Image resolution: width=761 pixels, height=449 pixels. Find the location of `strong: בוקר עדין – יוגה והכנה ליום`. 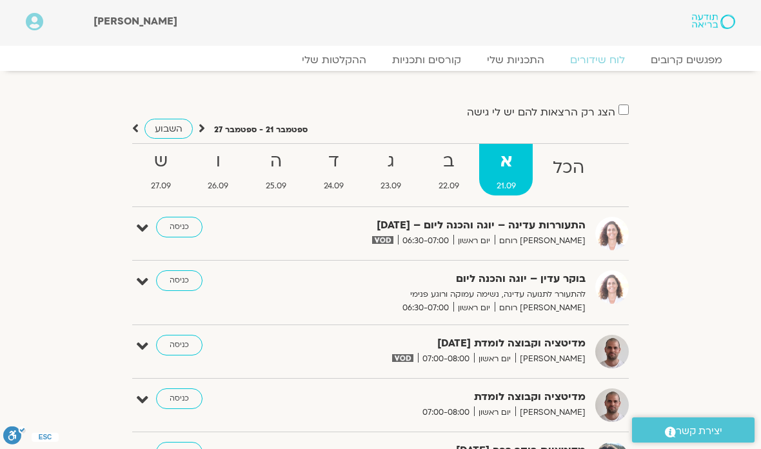

strong: בוקר עדין – יוגה והכנה ליום is located at coordinates (447, 278).